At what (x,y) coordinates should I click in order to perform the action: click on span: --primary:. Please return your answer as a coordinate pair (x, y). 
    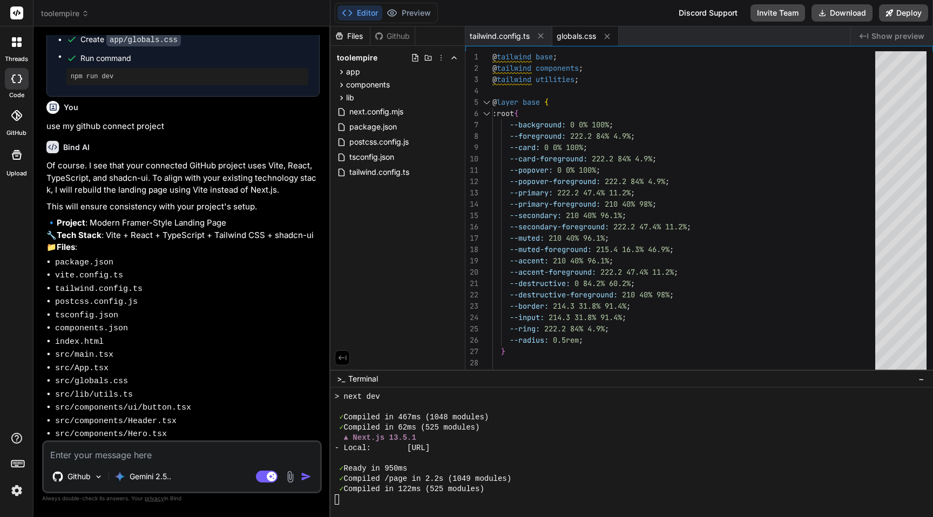
    Looking at the image, I should click on (531, 193).